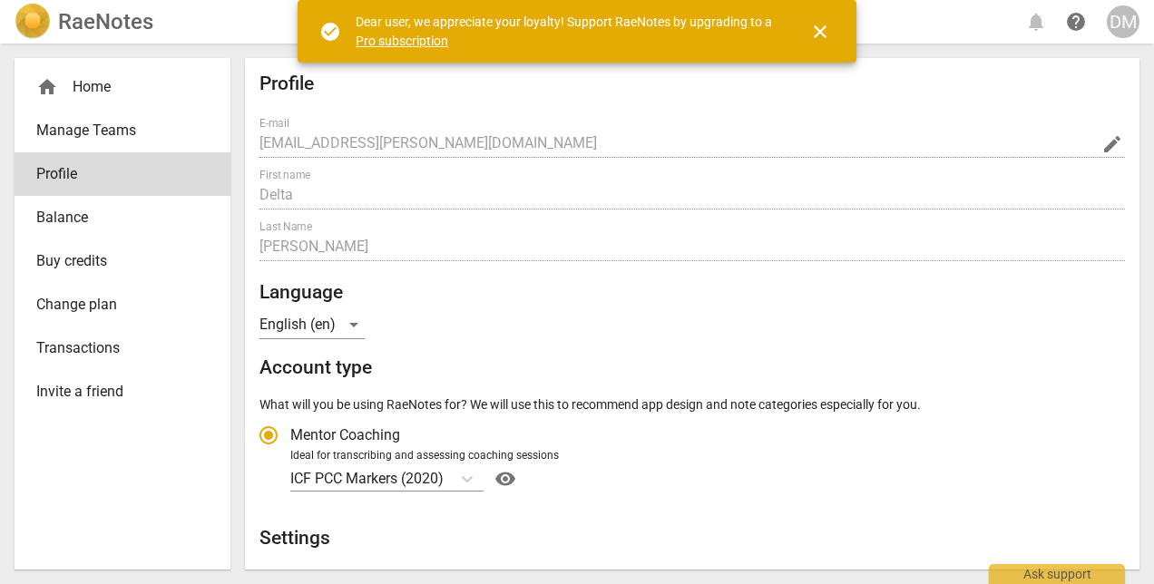 Image resolution: width=1154 pixels, height=584 pixels. Describe the element at coordinates (447, 478) in the screenshot. I see `input: Ideal for transcribing and assessing coaching sessionsICF PCC Markers (2020)Help` at that location.